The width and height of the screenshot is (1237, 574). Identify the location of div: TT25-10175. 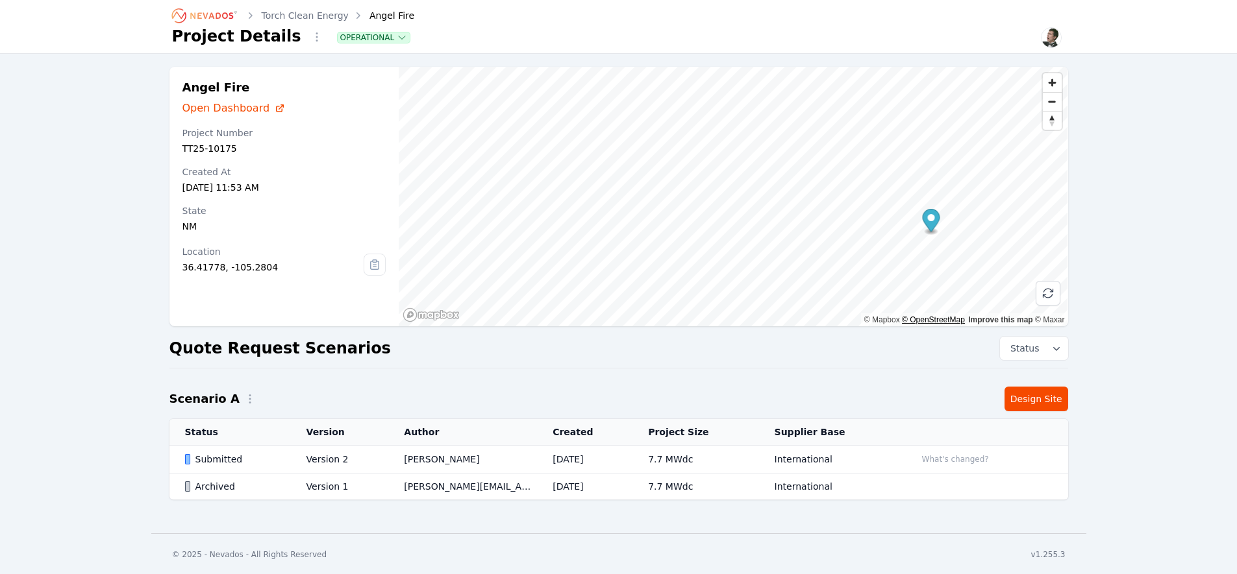
(284, 149).